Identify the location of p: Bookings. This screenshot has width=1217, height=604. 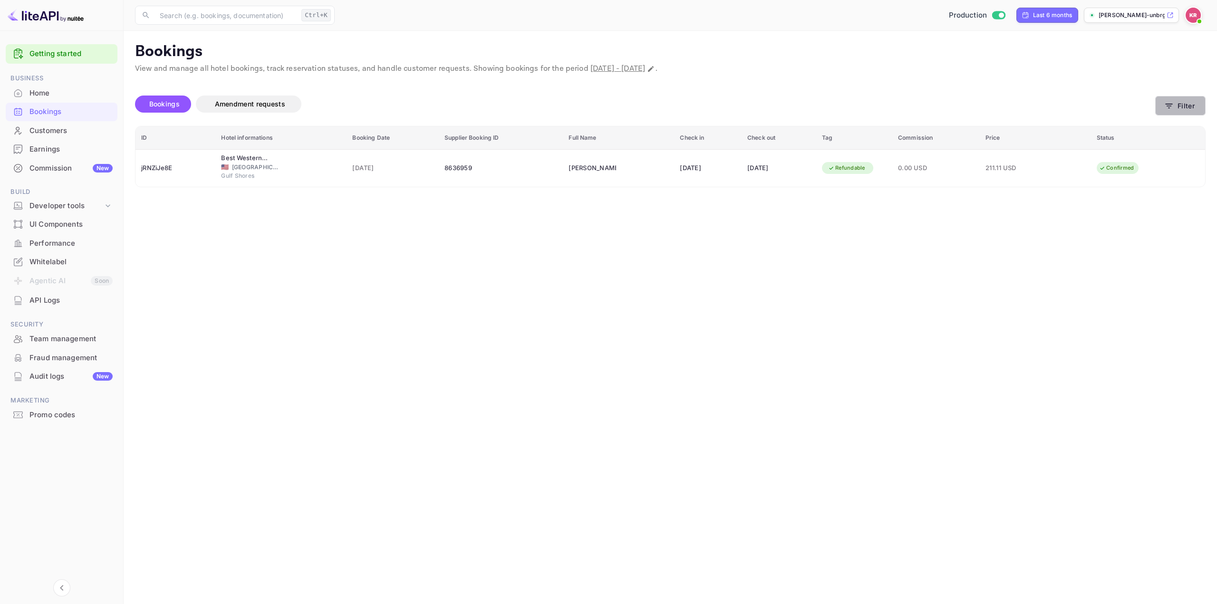
(670, 52).